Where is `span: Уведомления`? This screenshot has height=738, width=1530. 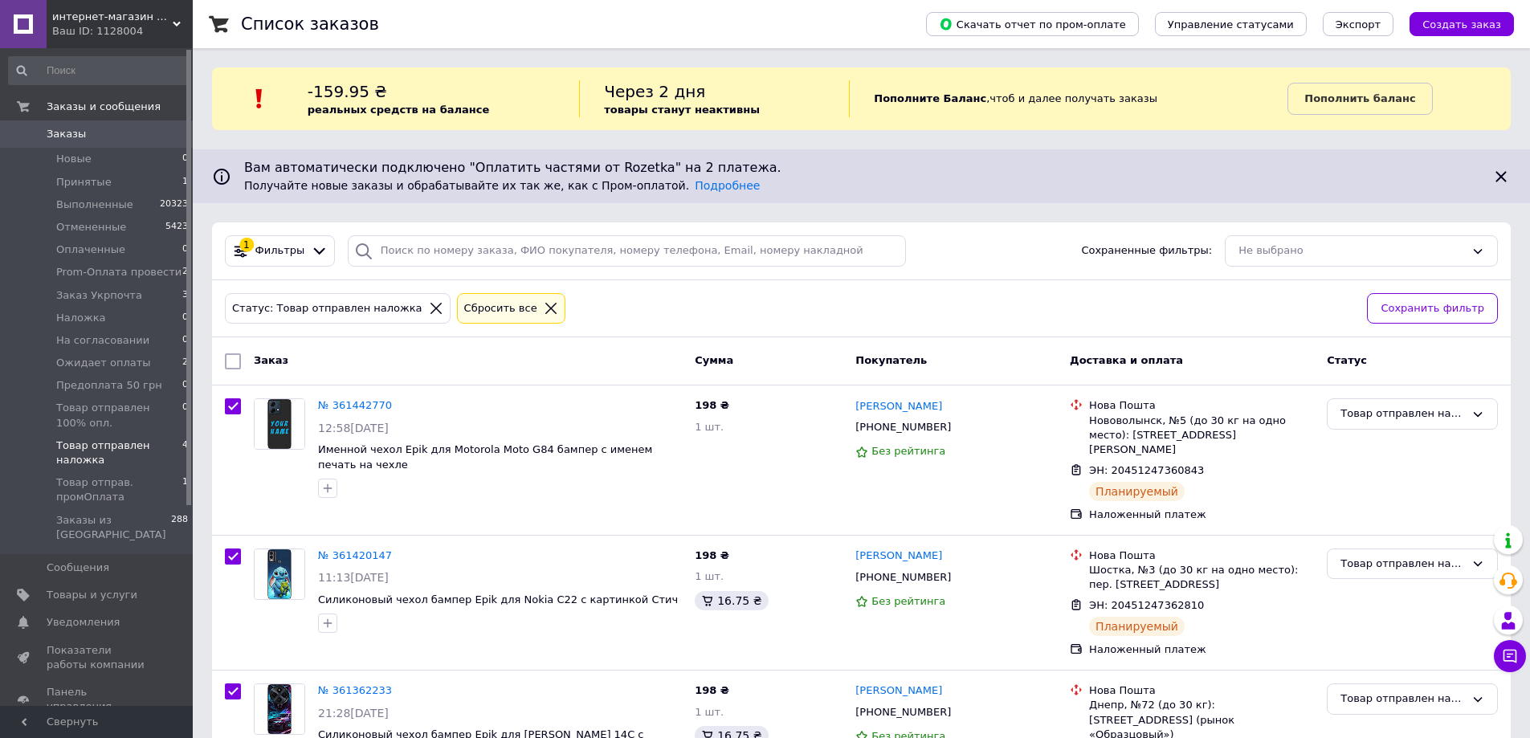
span: Уведомления is located at coordinates (83, 622).